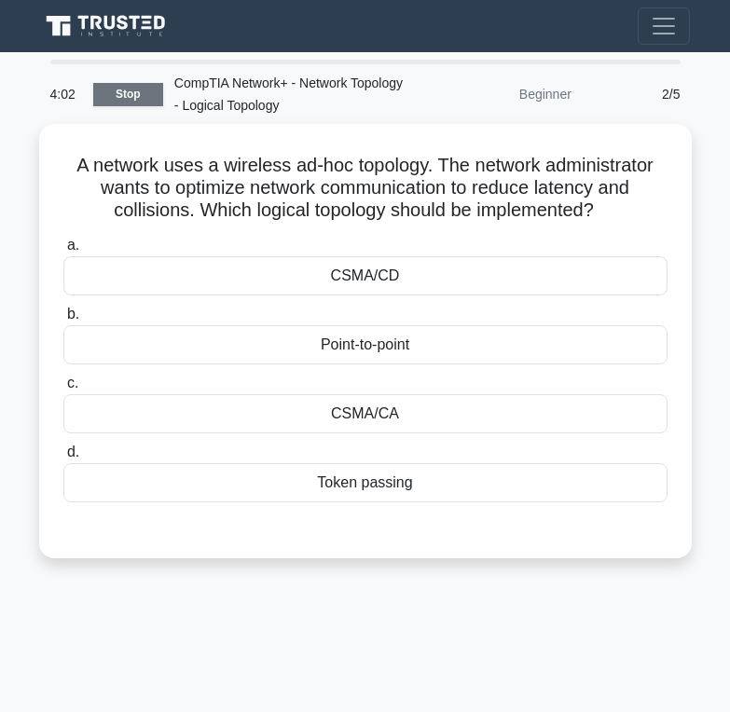 The height and width of the screenshot is (712, 730). Describe the element at coordinates (66, 94) in the screenshot. I see `div: 4:02` at that location.